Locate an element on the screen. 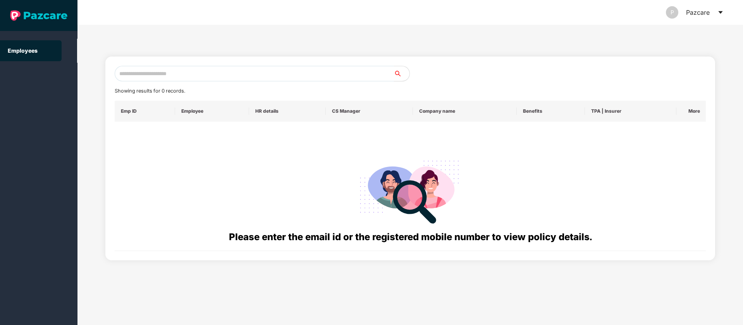 This screenshot has height=325, width=743. img: svg+xml;base64,PHN2ZyB4bWxucz0iaHR0cDovL3d3dy53My5vcmcvMjAwMC9zdmciIHdpZHRoPSIyODgiIGhlaWdodD0iMj... is located at coordinates (410, 190).